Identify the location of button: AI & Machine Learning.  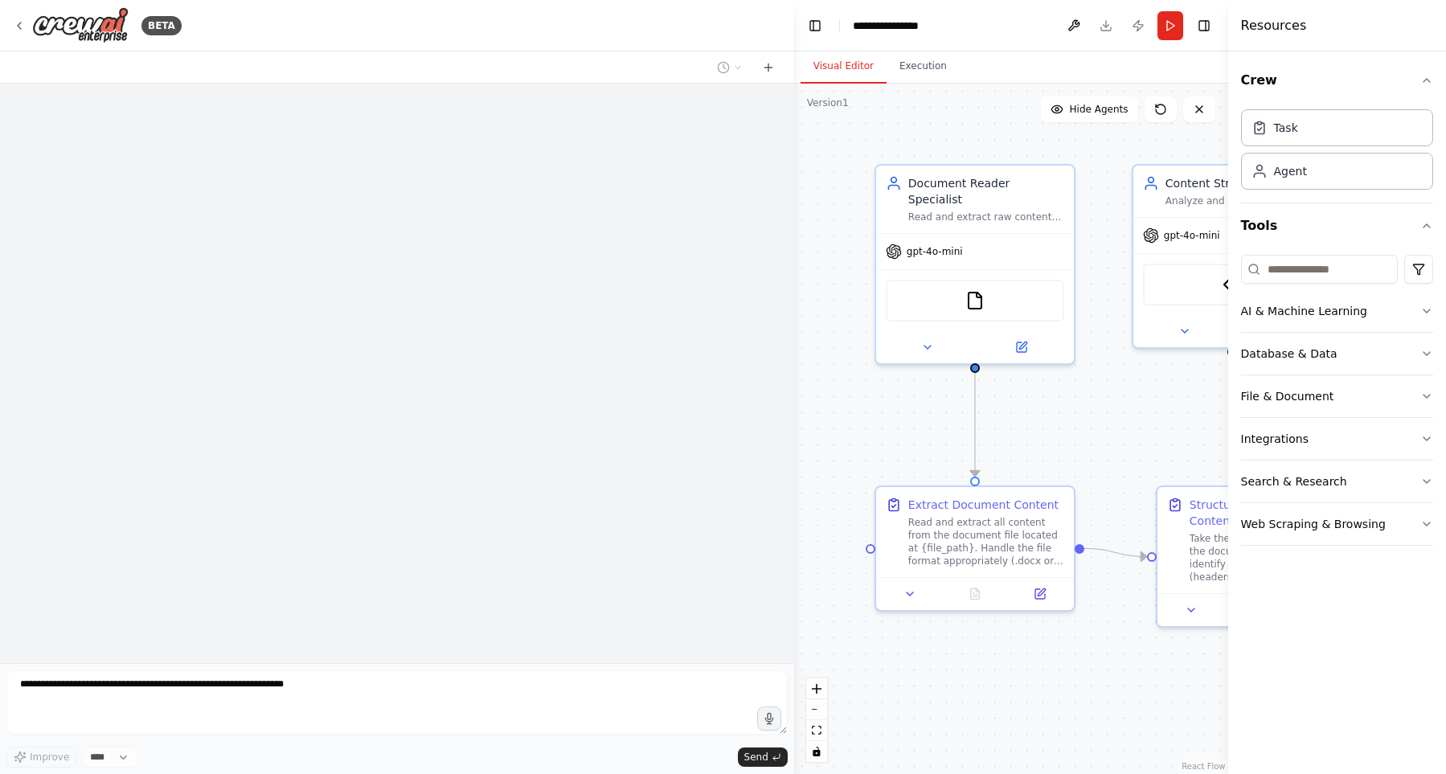
(1337, 311).